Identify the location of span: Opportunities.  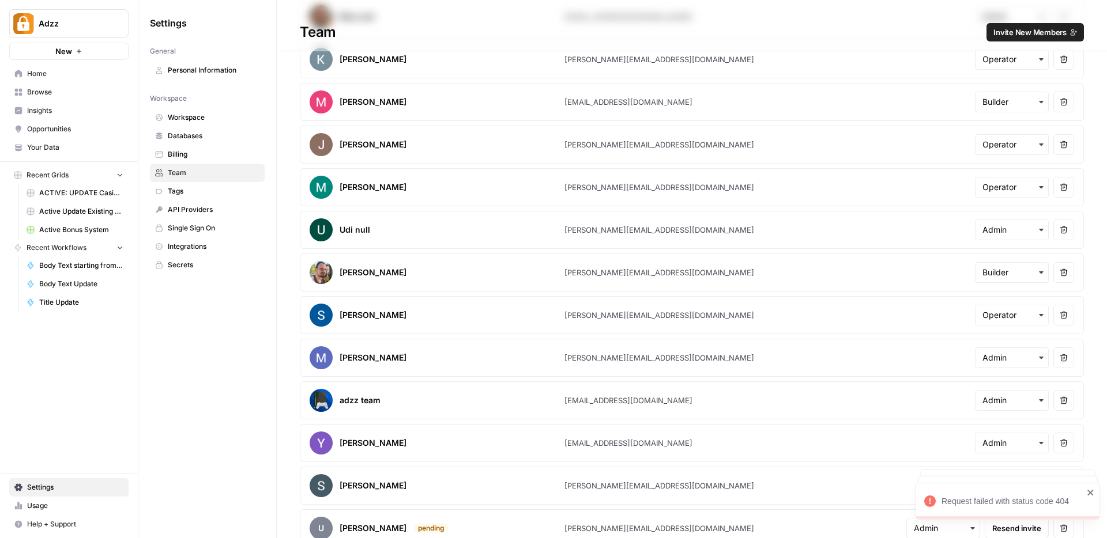
(75, 129).